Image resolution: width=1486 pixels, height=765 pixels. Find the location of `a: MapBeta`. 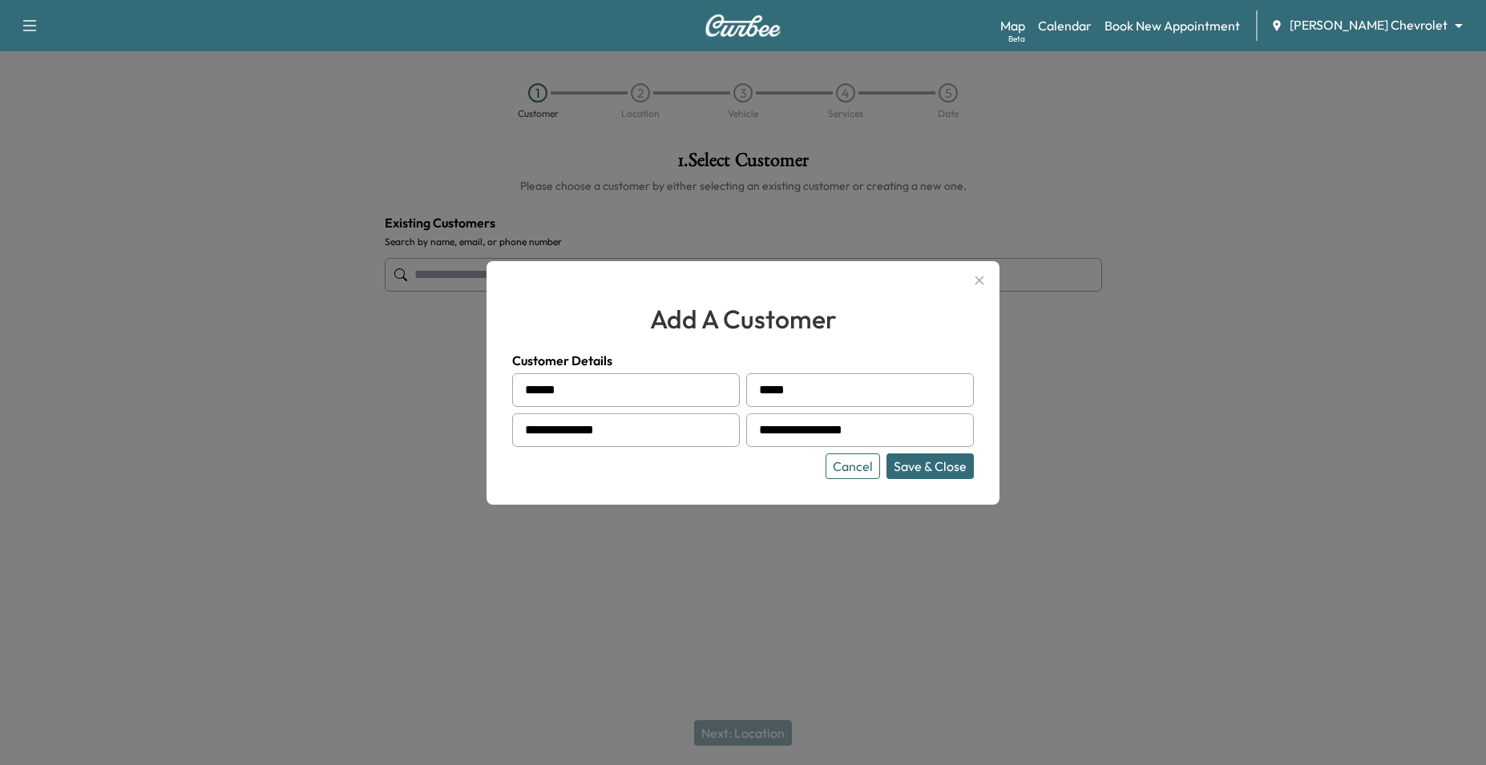

a: MapBeta is located at coordinates (1012, 26).